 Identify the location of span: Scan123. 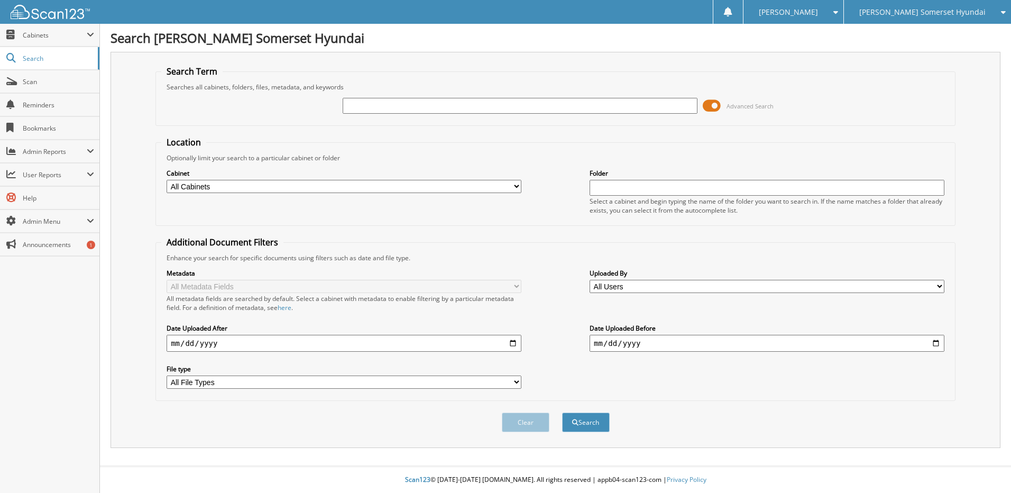
(418, 479).